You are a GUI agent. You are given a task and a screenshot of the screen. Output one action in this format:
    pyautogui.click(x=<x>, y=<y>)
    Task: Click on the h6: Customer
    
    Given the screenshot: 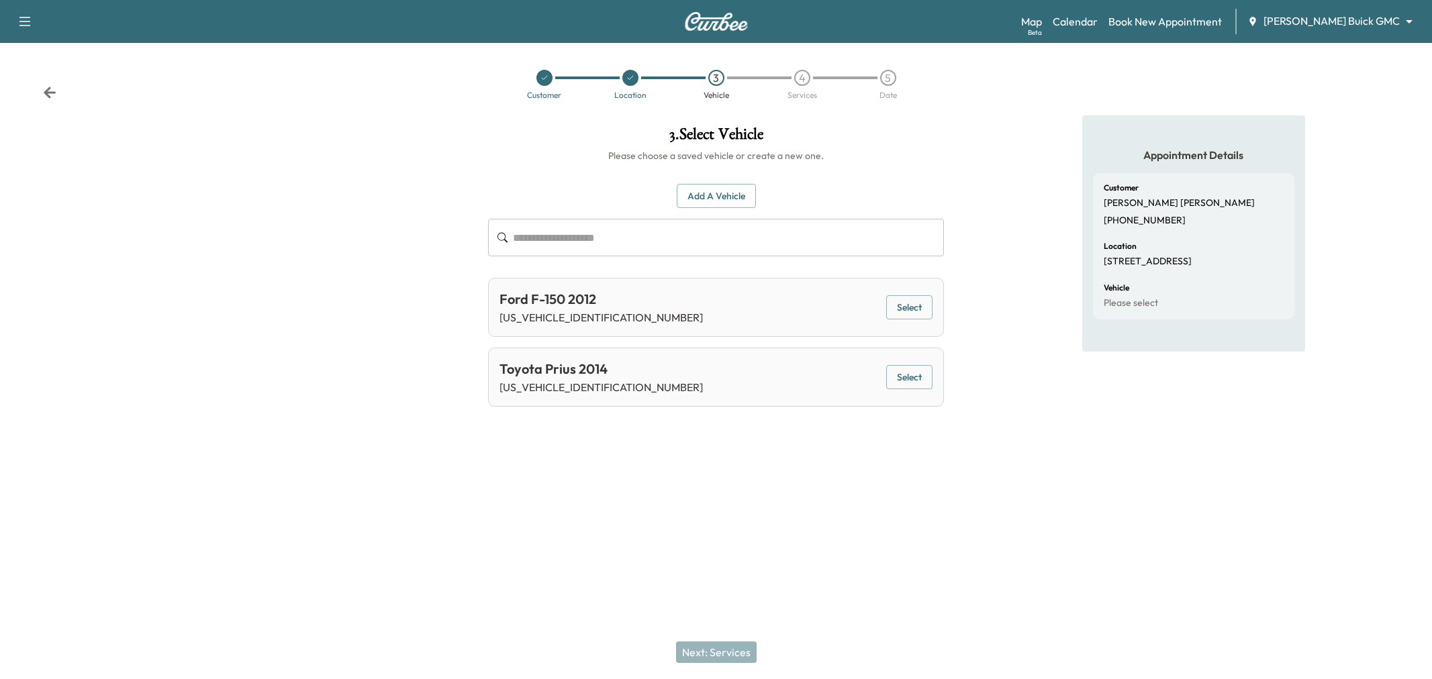 What is the action you would take?
    pyautogui.click(x=1121, y=188)
    